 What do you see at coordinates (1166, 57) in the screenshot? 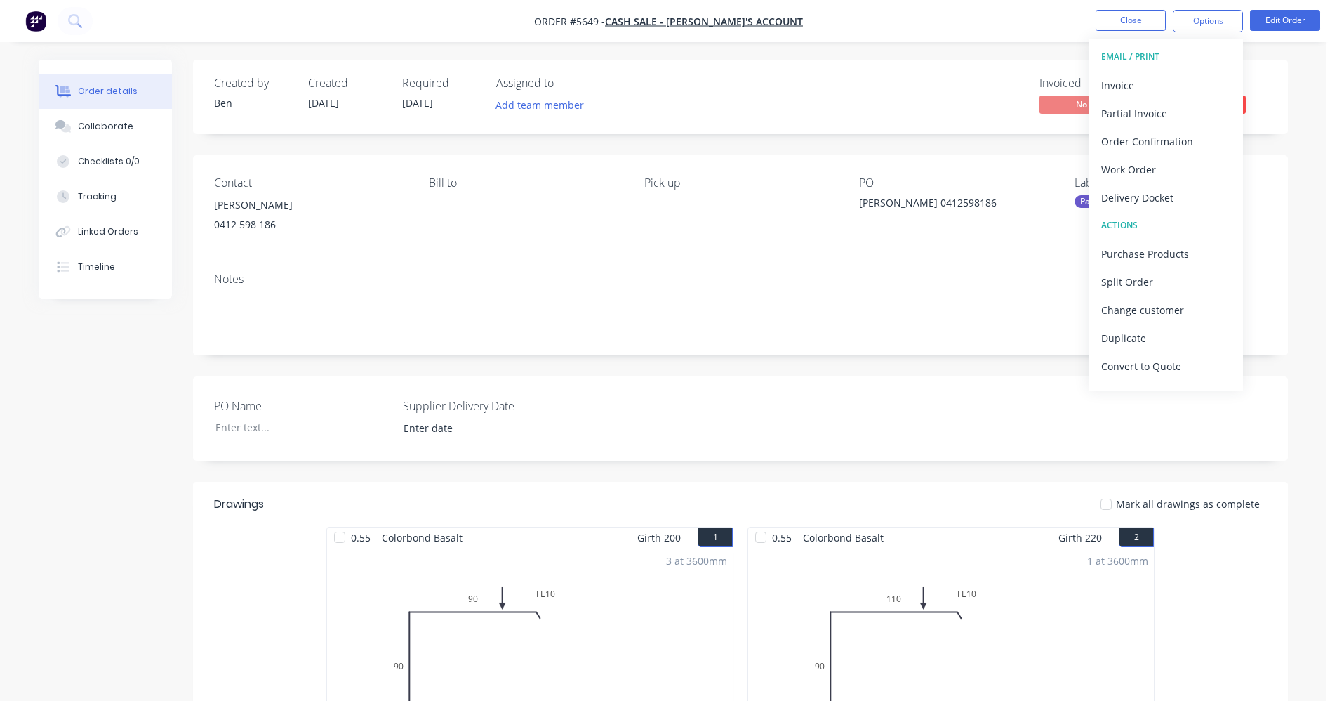
I see `button: EMAIL / PRINT` at bounding box center [1166, 57].